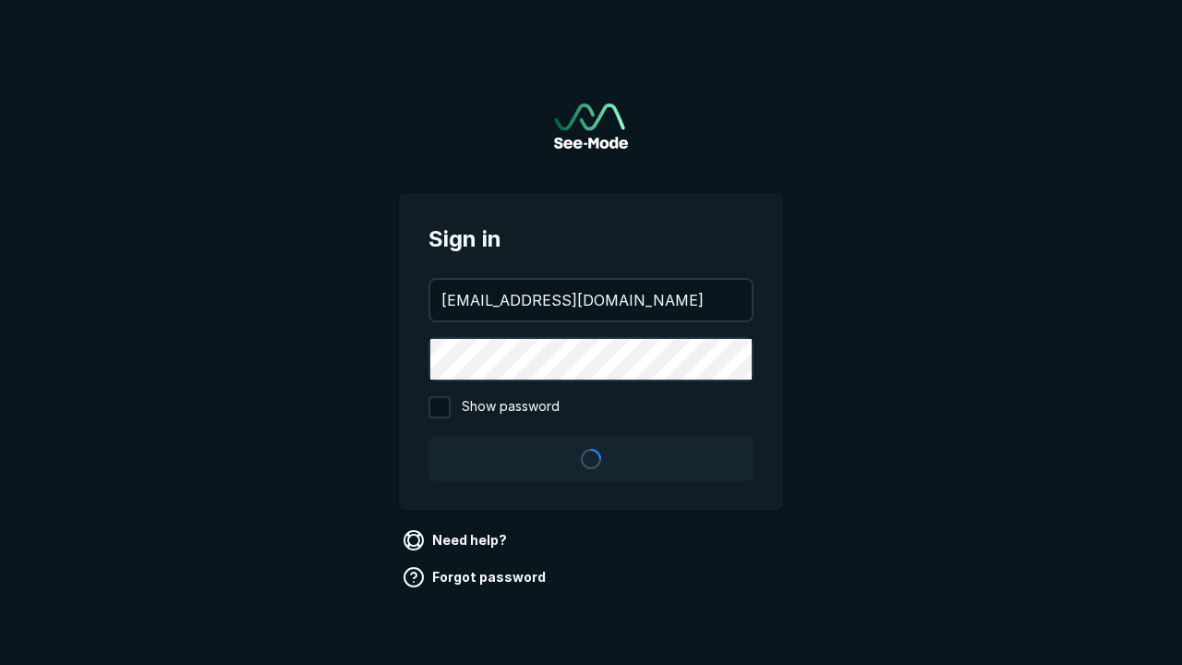 The height and width of the screenshot is (665, 1182). Describe the element at coordinates (591, 126) in the screenshot. I see `a: Go to sign in` at that location.